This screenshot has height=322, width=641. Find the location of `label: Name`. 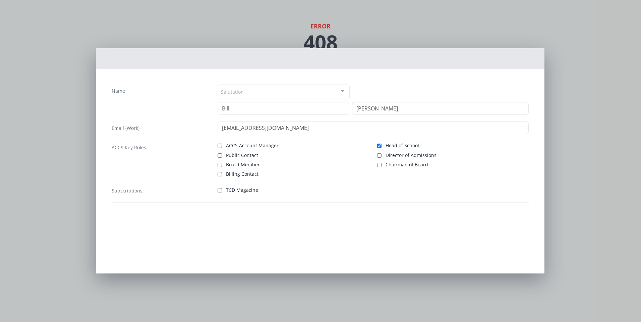

label: Name is located at coordinates (118, 91).